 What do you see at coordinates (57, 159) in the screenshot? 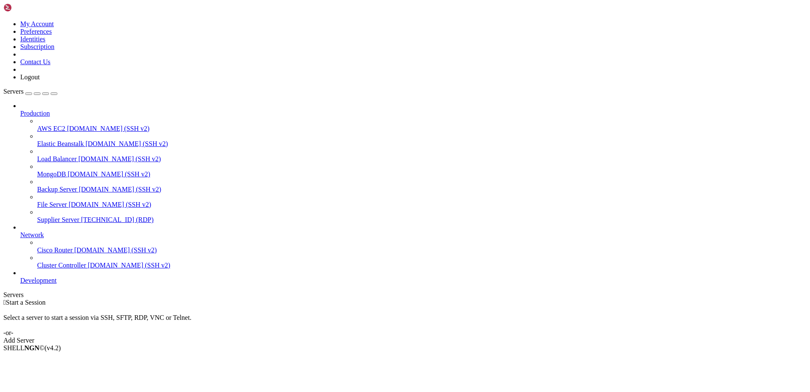
I see `span: Load Balancer` at bounding box center [57, 159].